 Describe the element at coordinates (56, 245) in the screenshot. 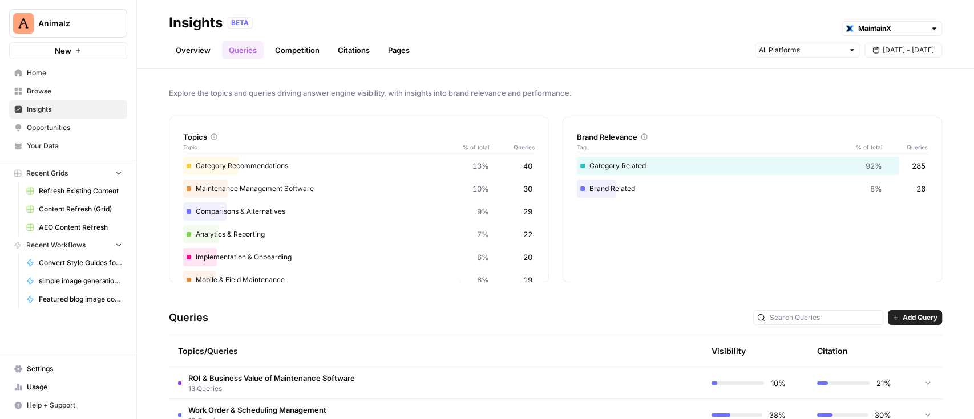

I see `span: Recent Workflows` at that location.